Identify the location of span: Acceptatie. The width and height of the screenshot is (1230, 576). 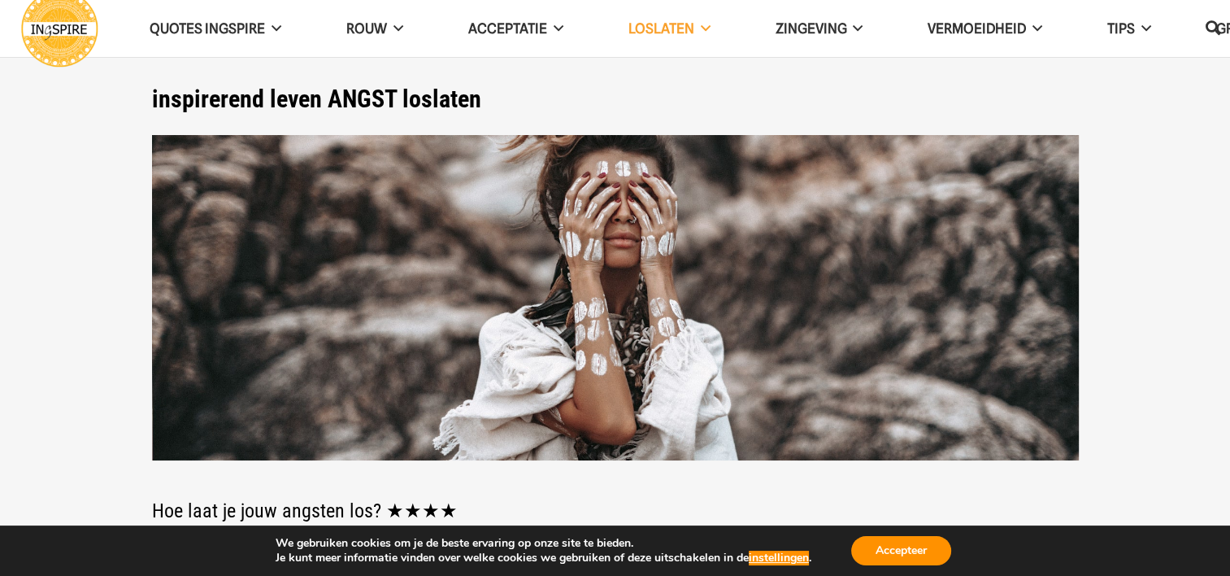
(507, 28).